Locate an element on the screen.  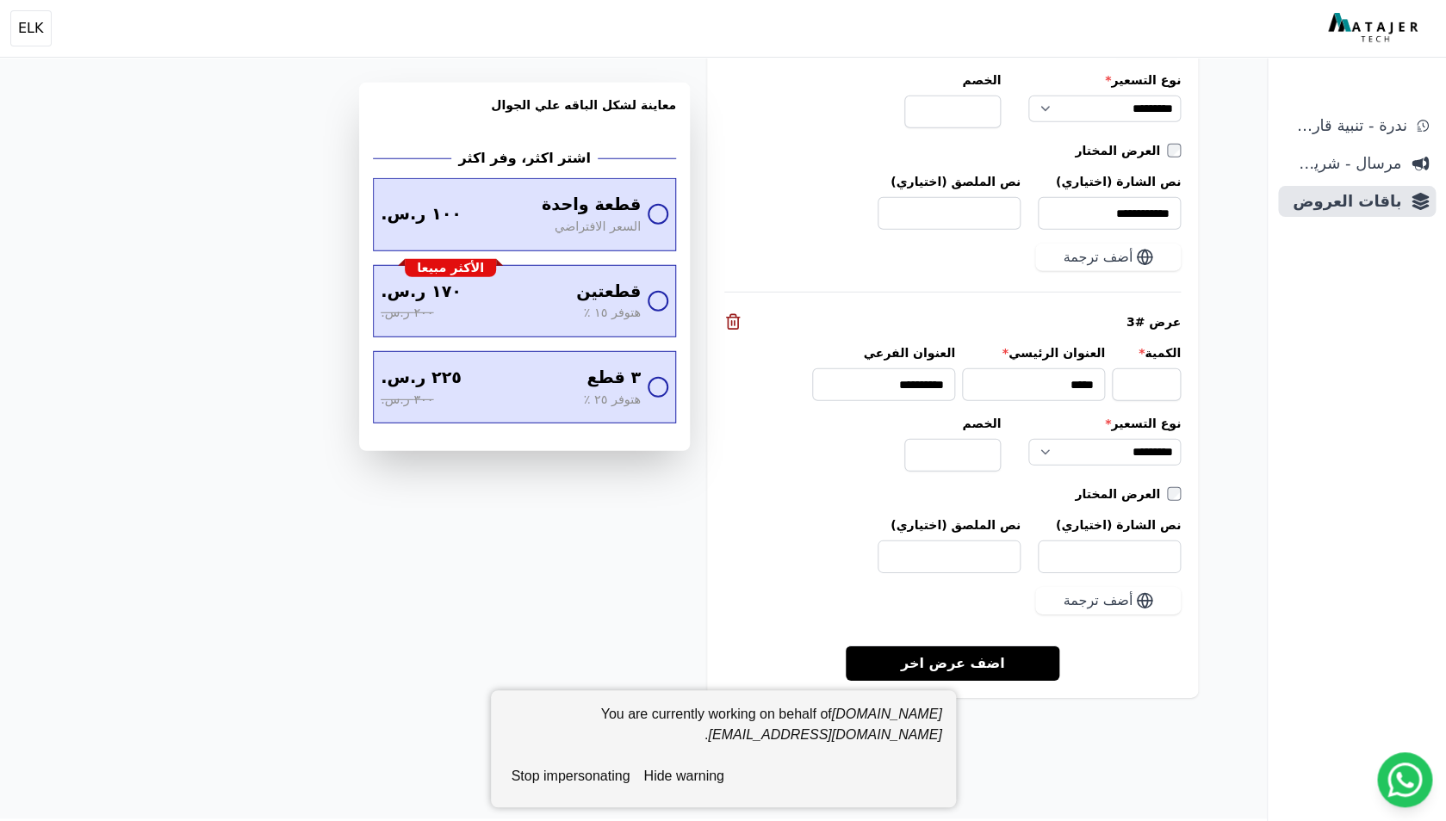
span: ELK is located at coordinates (31, 28).